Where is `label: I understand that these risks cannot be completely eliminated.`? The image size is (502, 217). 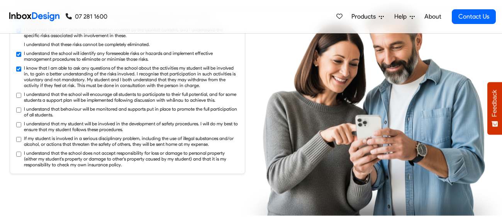
label: I understand that these risks cannot be completely eliminated. is located at coordinates (87, 44).